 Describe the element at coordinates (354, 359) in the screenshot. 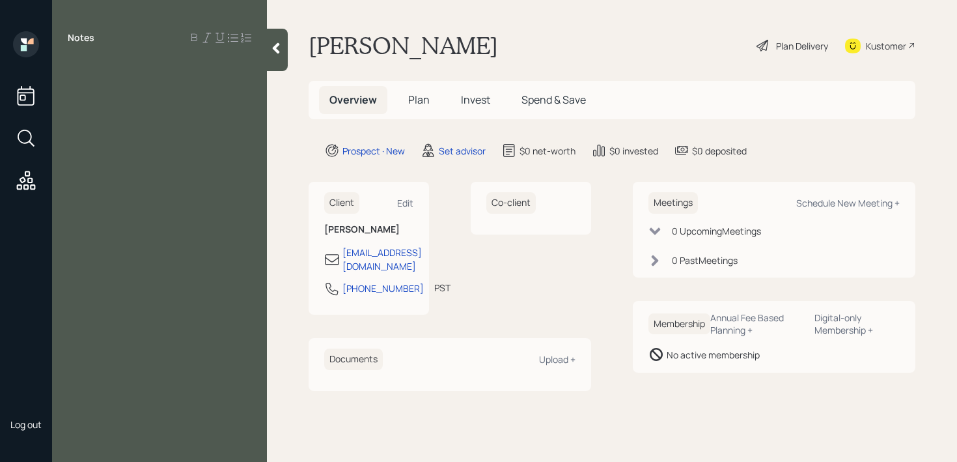

I see `h6: Documents` at that location.